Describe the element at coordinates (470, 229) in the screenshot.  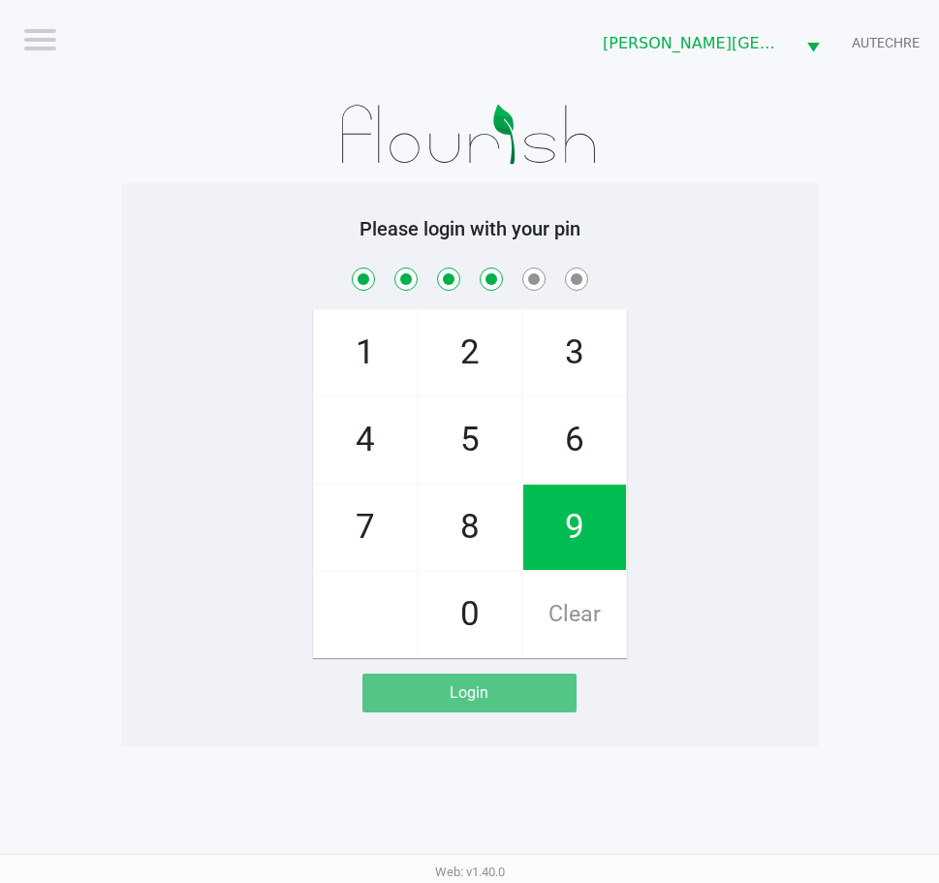
I see `h5: Please login with your pin` at that location.